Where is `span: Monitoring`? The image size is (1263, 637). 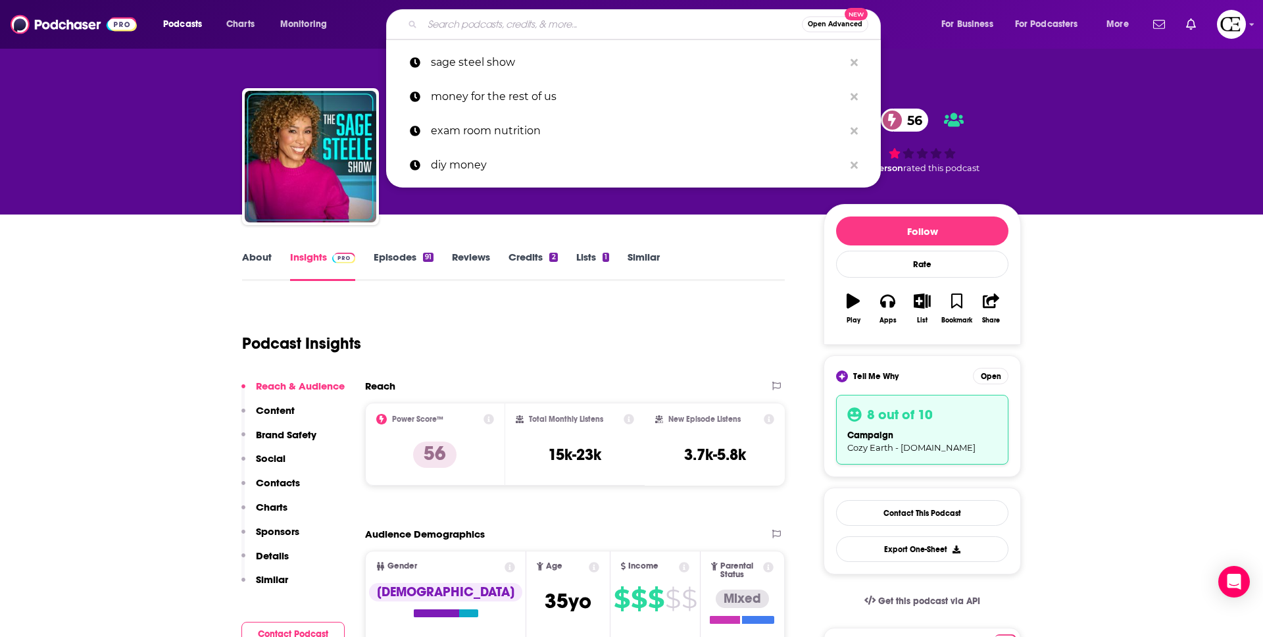 span: Monitoring is located at coordinates (303, 24).